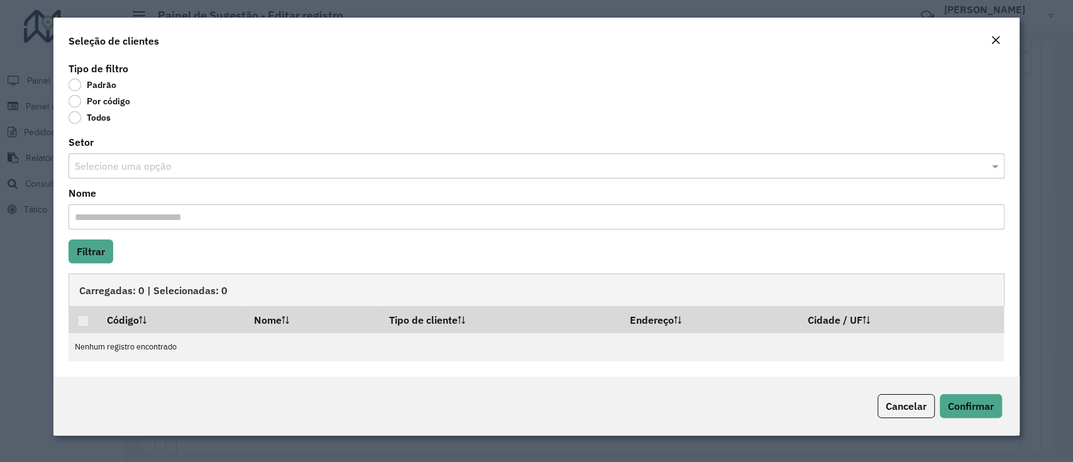  What do you see at coordinates (114, 41) in the screenshot?
I see `h4: Seleção de clientes` at bounding box center [114, 41].